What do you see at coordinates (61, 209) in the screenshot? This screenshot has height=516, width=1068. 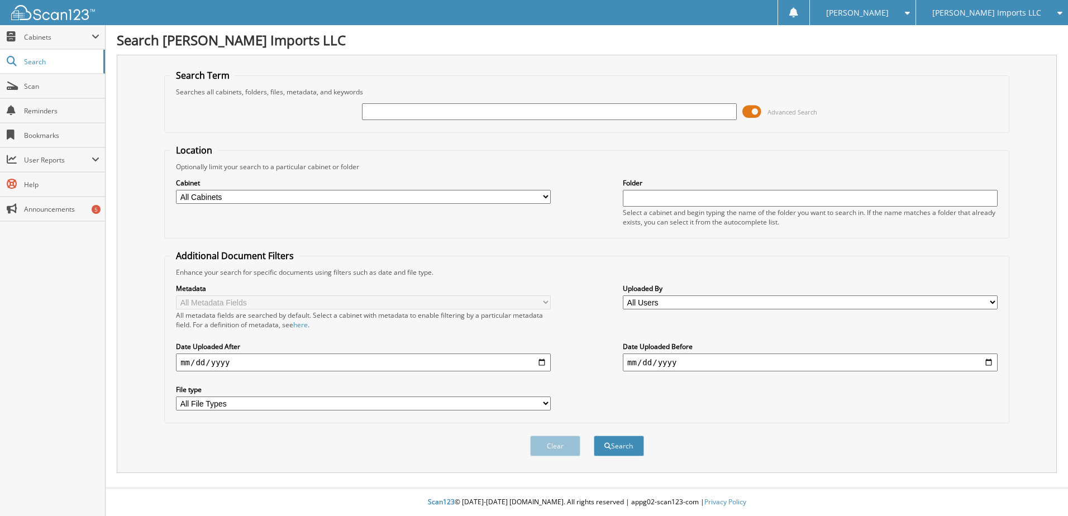 I see `span: Announcements` at bounding box center [61, 209].